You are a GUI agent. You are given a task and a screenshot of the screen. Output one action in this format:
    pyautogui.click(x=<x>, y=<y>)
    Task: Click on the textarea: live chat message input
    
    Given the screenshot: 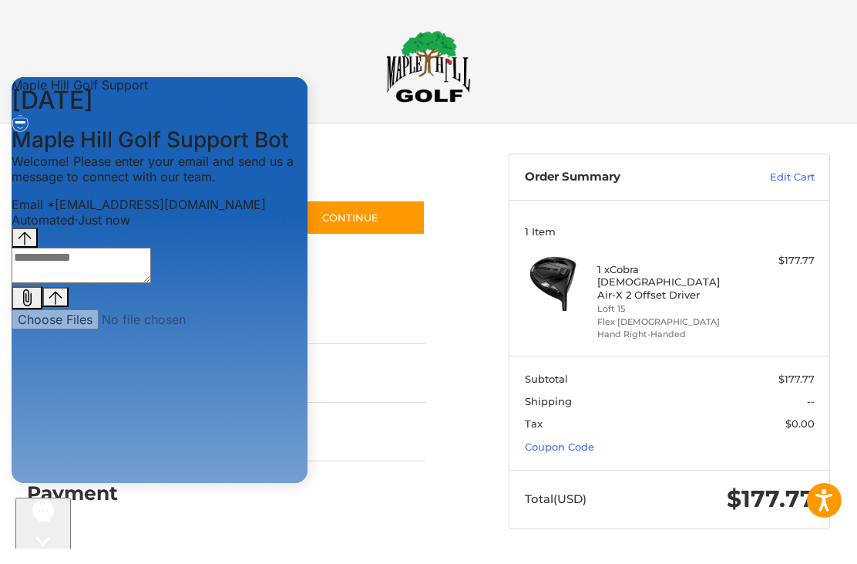 What is the action you would take?
    pyautogui.click(x=81, y=196)
    